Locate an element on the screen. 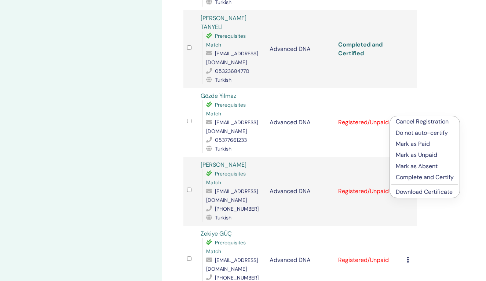 The image size is (486, 281). p: Do not auto-certify is located at coordinates (424, 133).